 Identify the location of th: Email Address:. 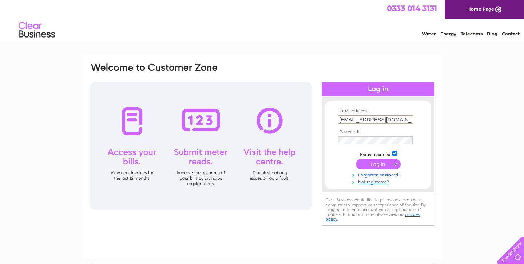
(378, 111).